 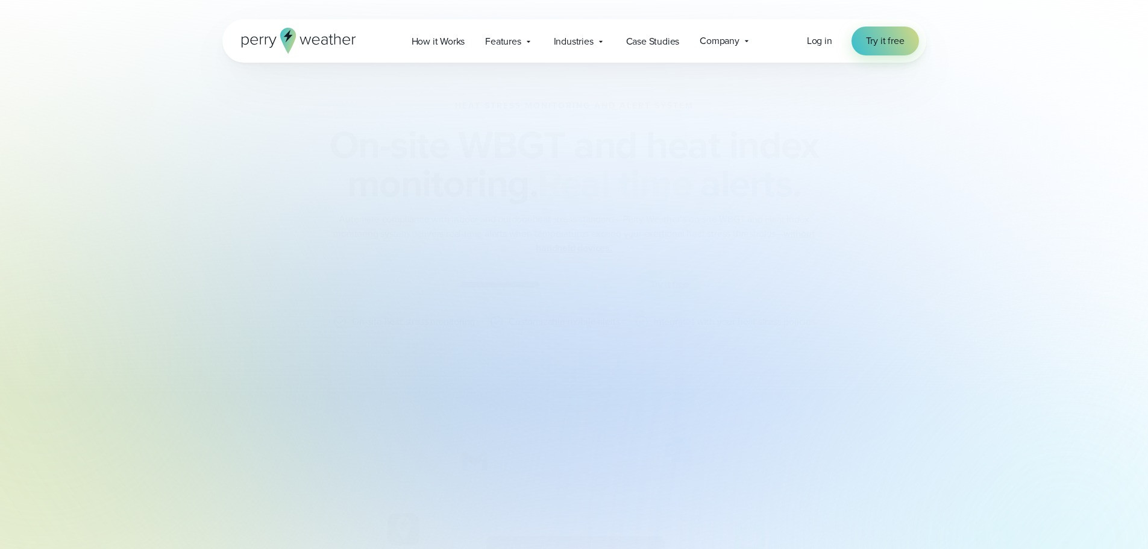 What do you see at coordinates (503, 42) in the screenshot?
I see `span: Features` at bounding box center [503, 42].